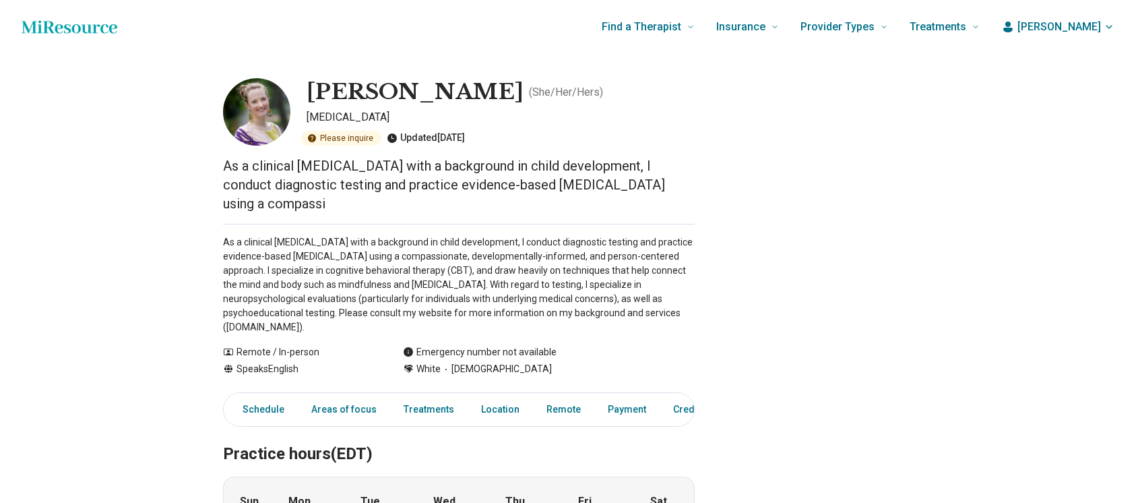 The height and width of the screenshot is (503, 1136). Describe the element at coordinates (428, 409) in the screenshot. I see `a: Treatments` at that location.